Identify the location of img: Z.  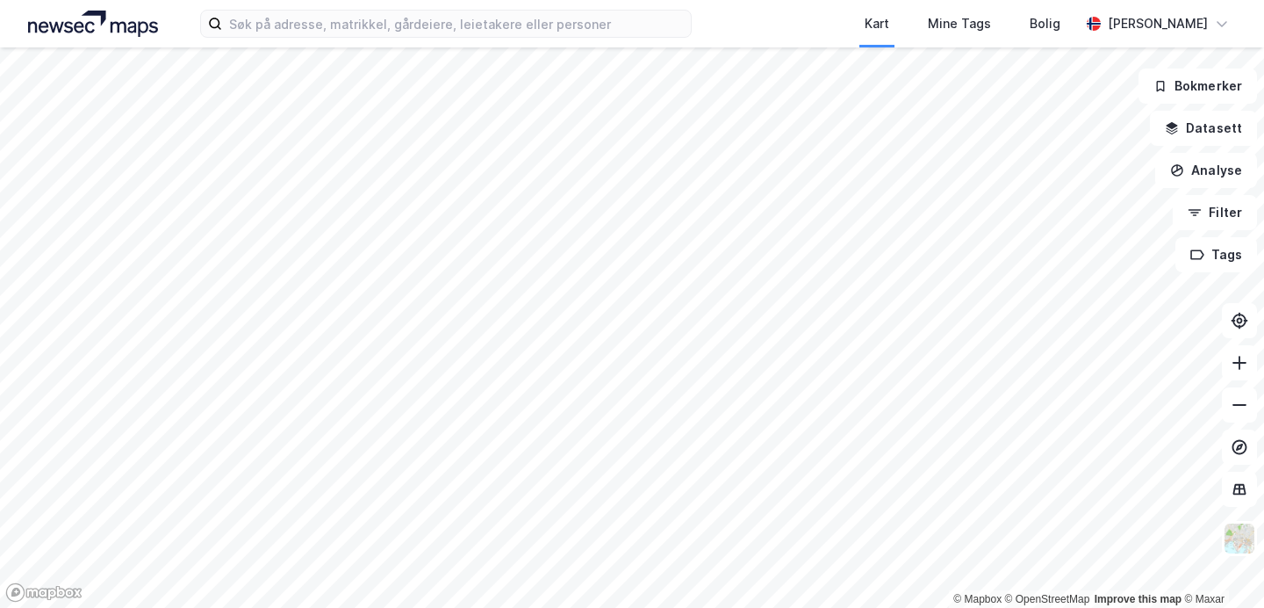
(1240, 538).